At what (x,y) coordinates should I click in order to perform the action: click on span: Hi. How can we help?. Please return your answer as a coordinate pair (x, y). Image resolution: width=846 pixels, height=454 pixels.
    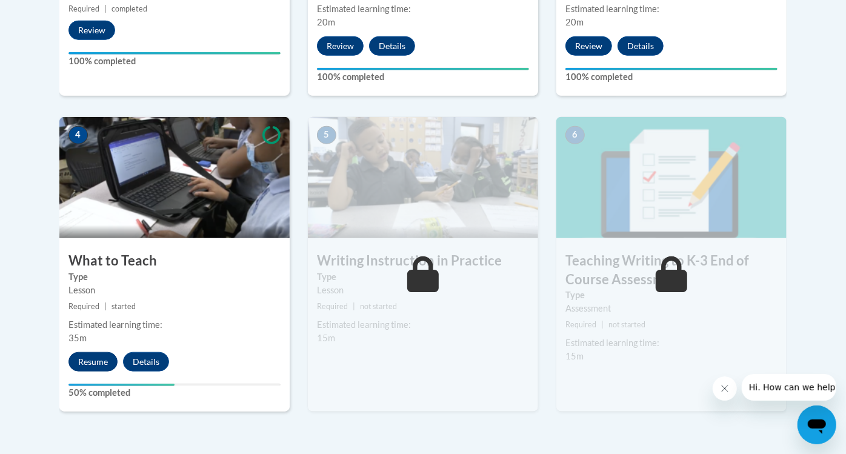
    Looking at the image, I should click on (53, 13).